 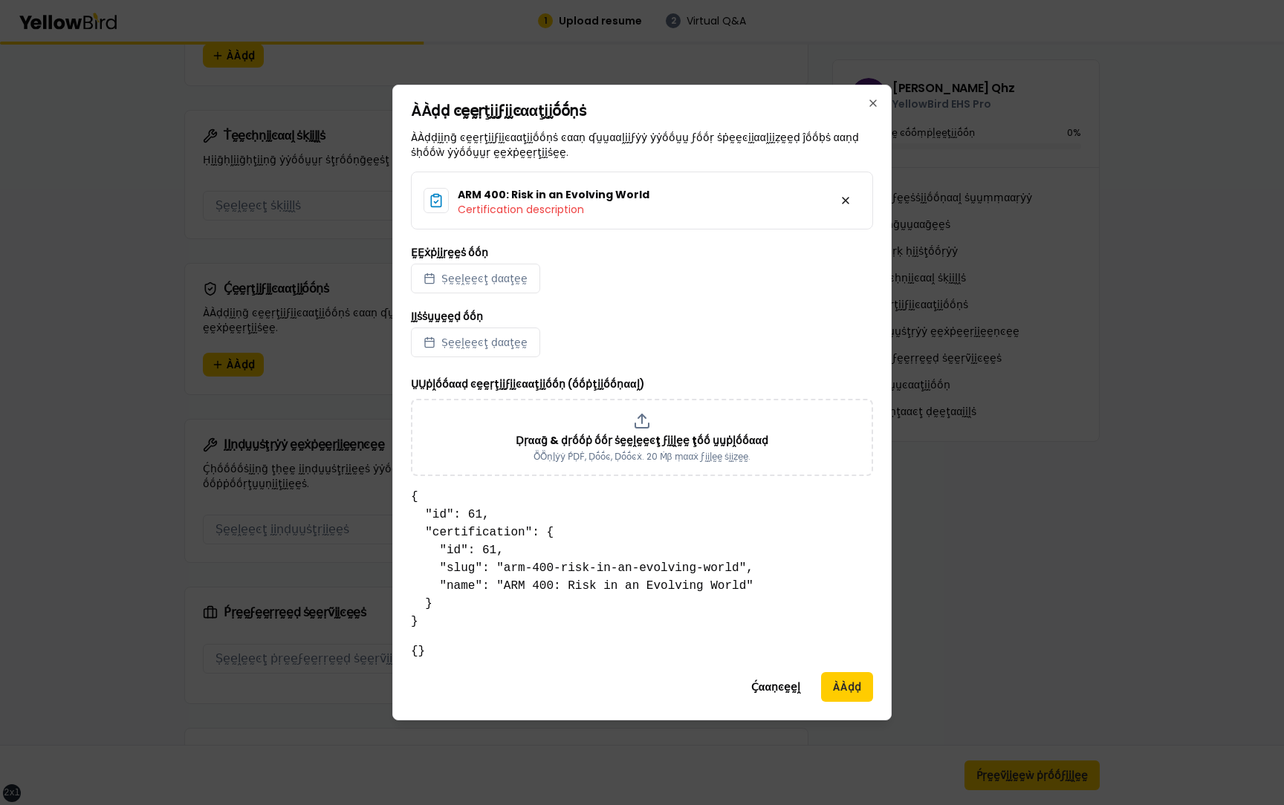 I want to click on h3: ARM 400: Risk in an Evolving World, so click(x=554, y=195).